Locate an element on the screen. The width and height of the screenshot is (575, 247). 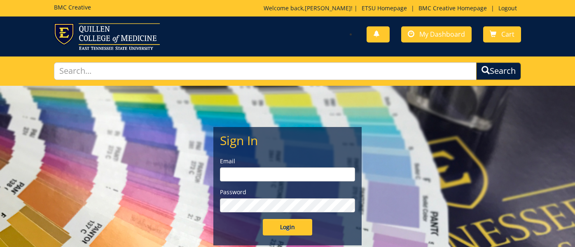
input: Login is located at coordinates (287, 227).